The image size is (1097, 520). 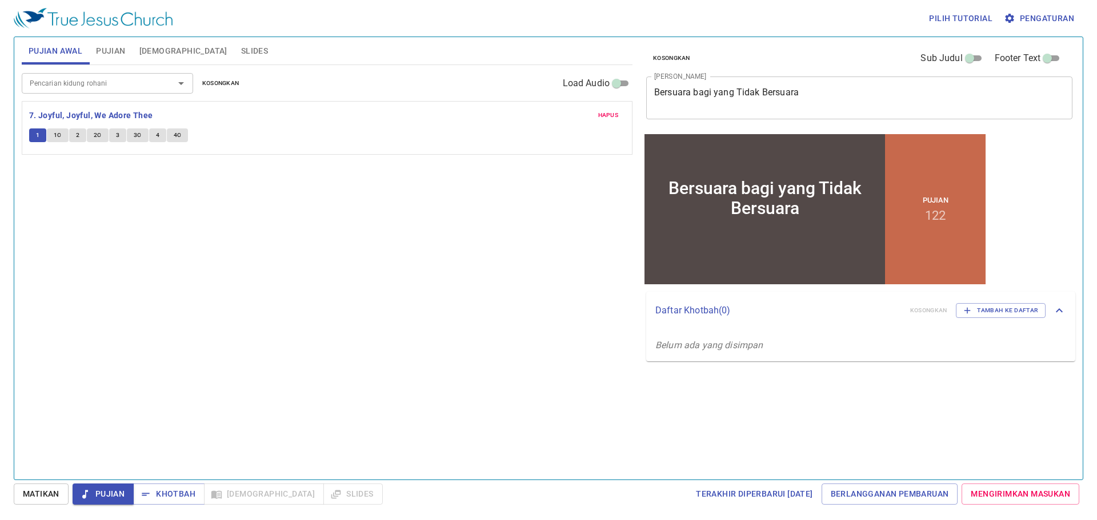 What do you see at coordinates (168, 494) in the screenshot?
I see `button: Khotbah` at bounding box center [168, 494].